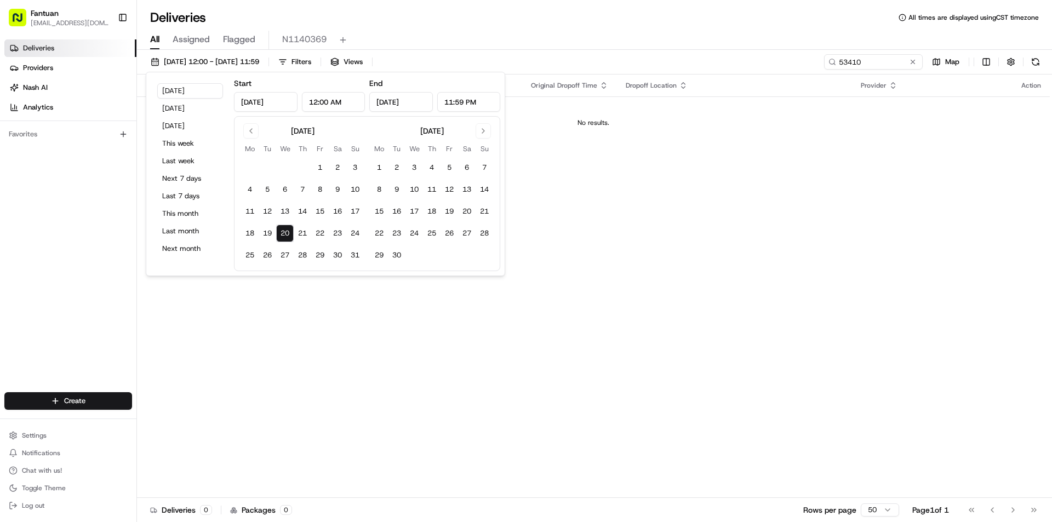 The width and height of the screenshot is (1052, 522). What do you see at coordinates (414, 233) in the screenshot?
I see `button: 24` at bounding box center [414, 233].